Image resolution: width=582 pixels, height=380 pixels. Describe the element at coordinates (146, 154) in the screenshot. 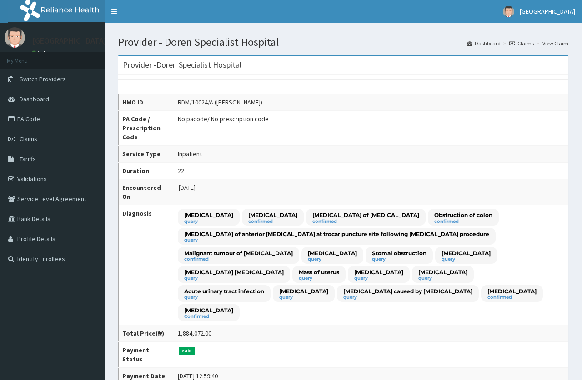

I see `th: Service Type` at that location.